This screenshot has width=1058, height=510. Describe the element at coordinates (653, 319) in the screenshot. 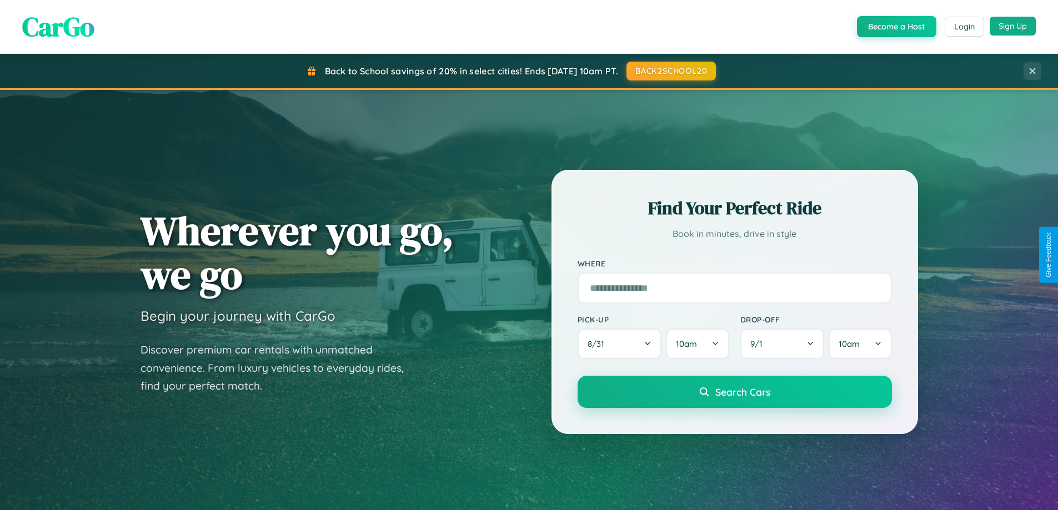

I see `label: Pick-up` at that location.